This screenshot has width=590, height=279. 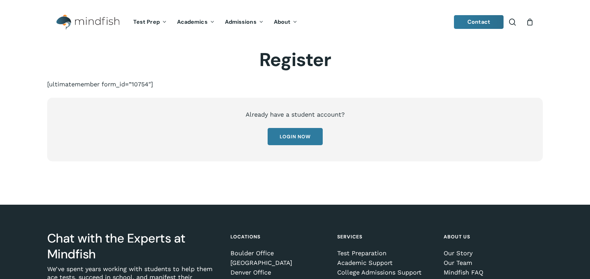 What do you see at coordinates (134, 247) in the screenshot?
I see `h3: Chat with the Experts at Mindfish` at bounding box center [134, 247].